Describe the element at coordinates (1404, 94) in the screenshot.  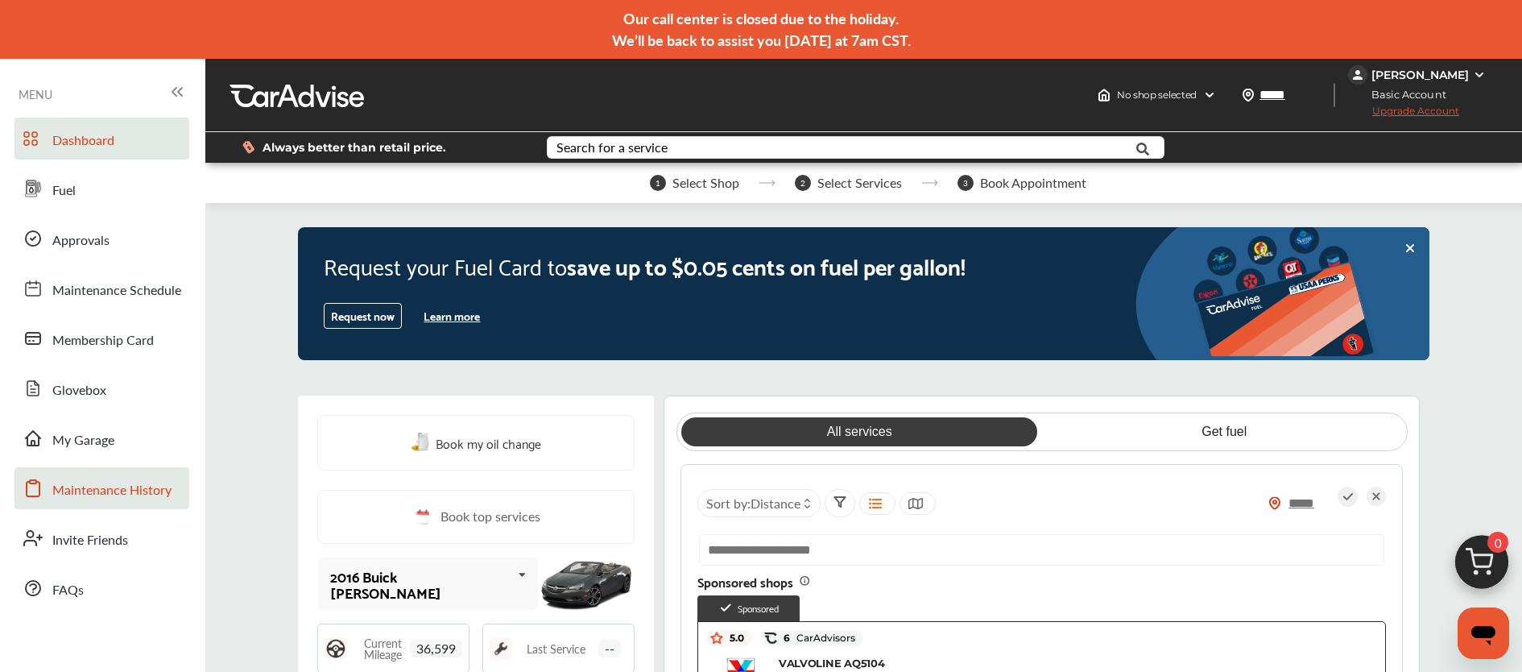
I see `span: Basic Account` at that location.